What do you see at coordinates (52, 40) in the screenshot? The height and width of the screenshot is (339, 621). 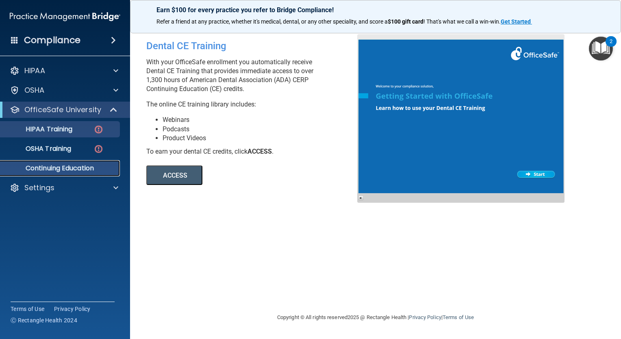 I see `h4: Compliance` at bounding box center [52, 40].